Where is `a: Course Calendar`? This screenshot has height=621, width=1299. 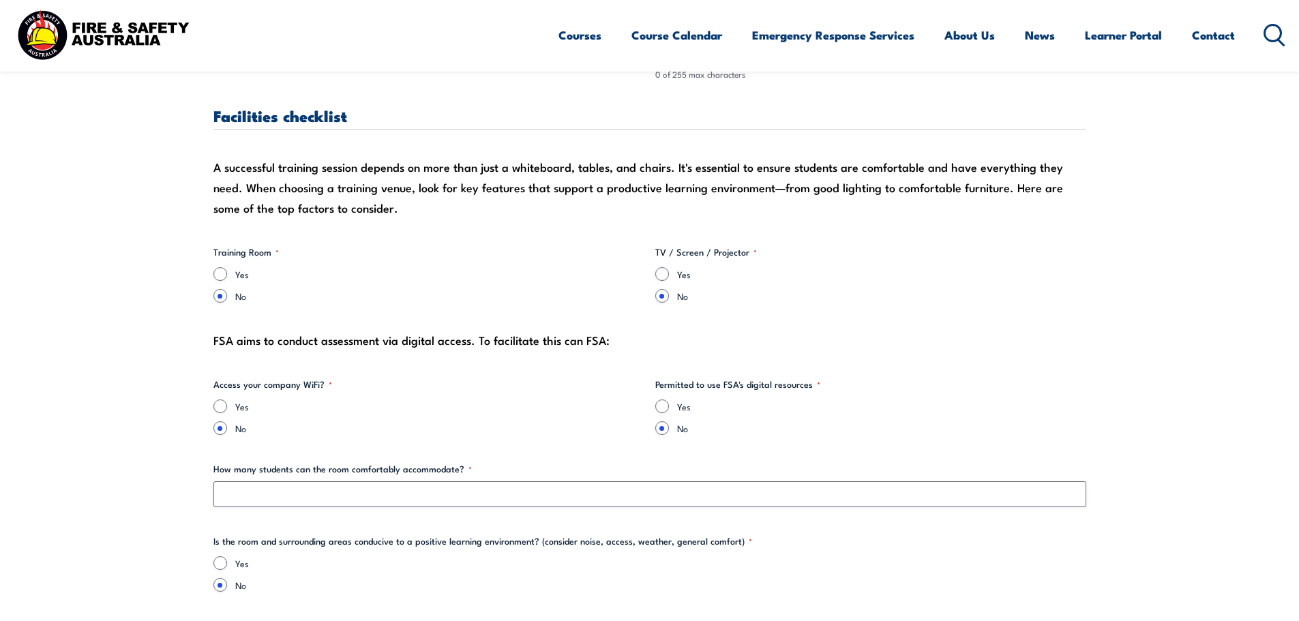 a: Course Calendar is located at coordinates (677, 35).